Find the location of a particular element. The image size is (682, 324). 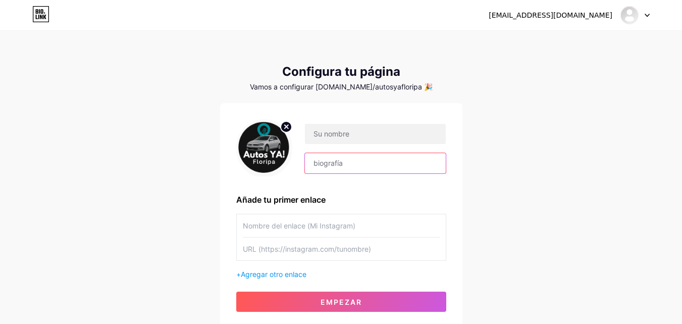

font: Añade tu primer enlace is located at coordinates (281, 200).